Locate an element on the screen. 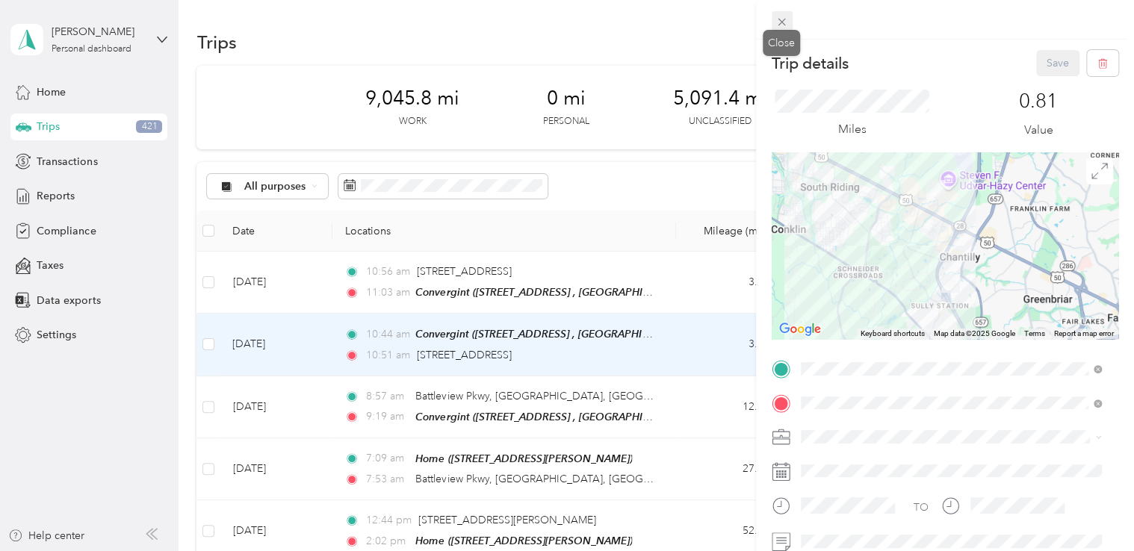 Image resolution: width=1134 pixels, height=551 pixels. div: TO is located at coordinates (921, 507).